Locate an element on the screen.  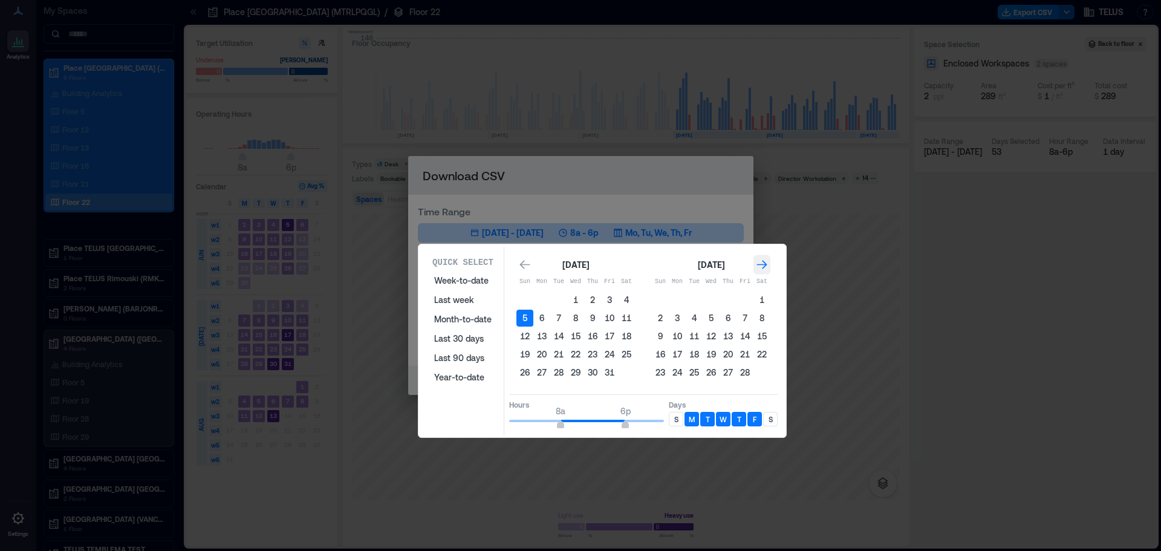
th: Tuesday is located at coordinates (559, 282).